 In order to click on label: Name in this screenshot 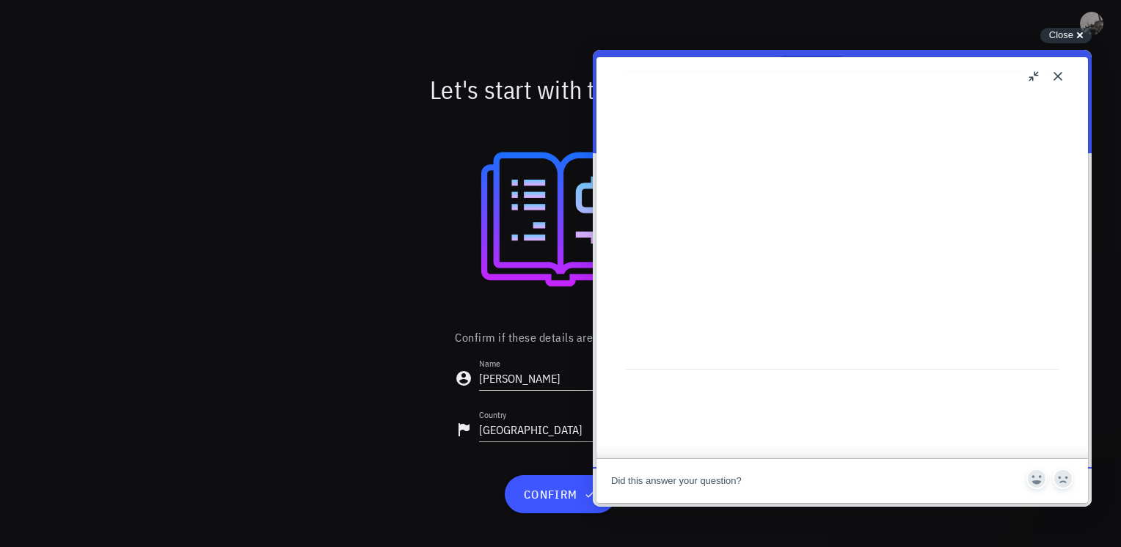, I will do `click(489, 363)`.